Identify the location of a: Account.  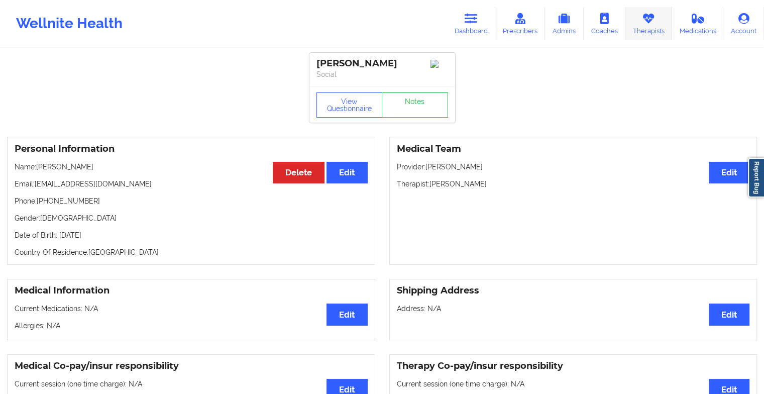
(743, 24).